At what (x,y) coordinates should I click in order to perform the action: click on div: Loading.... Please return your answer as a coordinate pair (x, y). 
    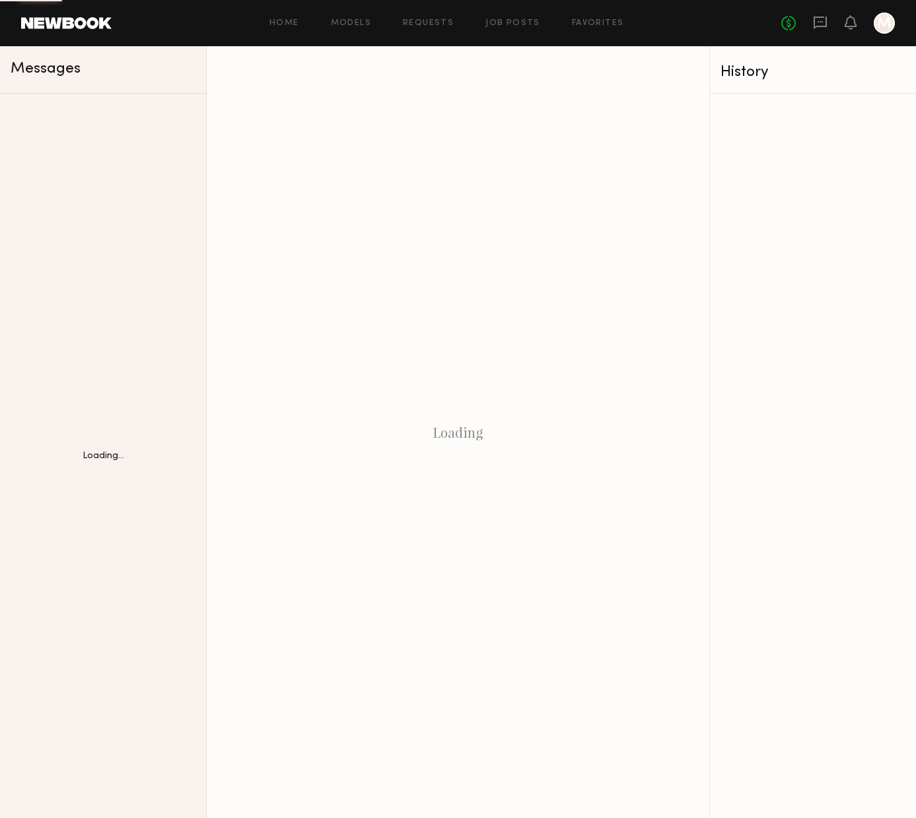
    Looking at the image, I should click on (103, 456).